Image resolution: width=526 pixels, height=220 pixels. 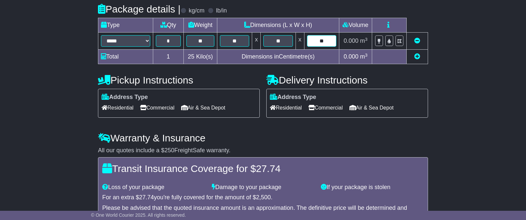 What do you see at coordinates (263, 138) in the screenshot?
I see `h4: Warranty & Insurance` at bounding box center [263, 138].